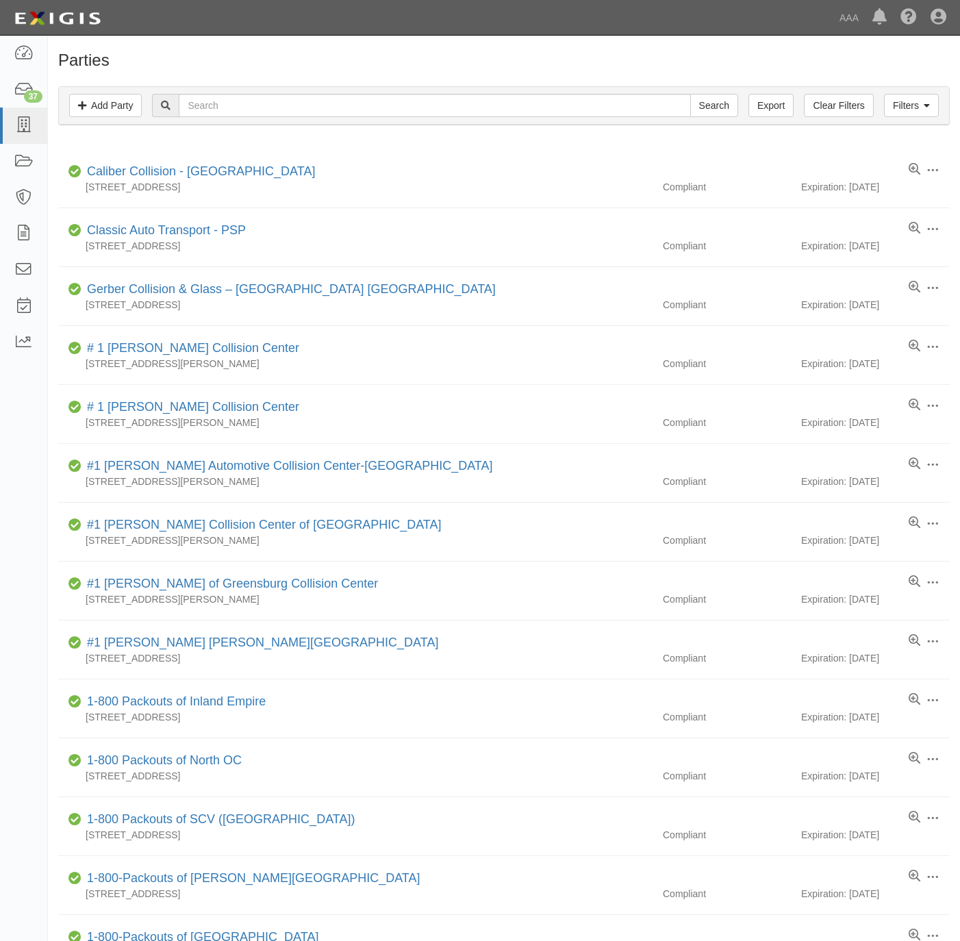  Describe the element at coordinates (58, 18) in the screenshot. I see `img: logo-5460c22ac91f19d4615b14bd174203de0afe785f0fc80cf4dbbc73dc1793850b.png` at that location.